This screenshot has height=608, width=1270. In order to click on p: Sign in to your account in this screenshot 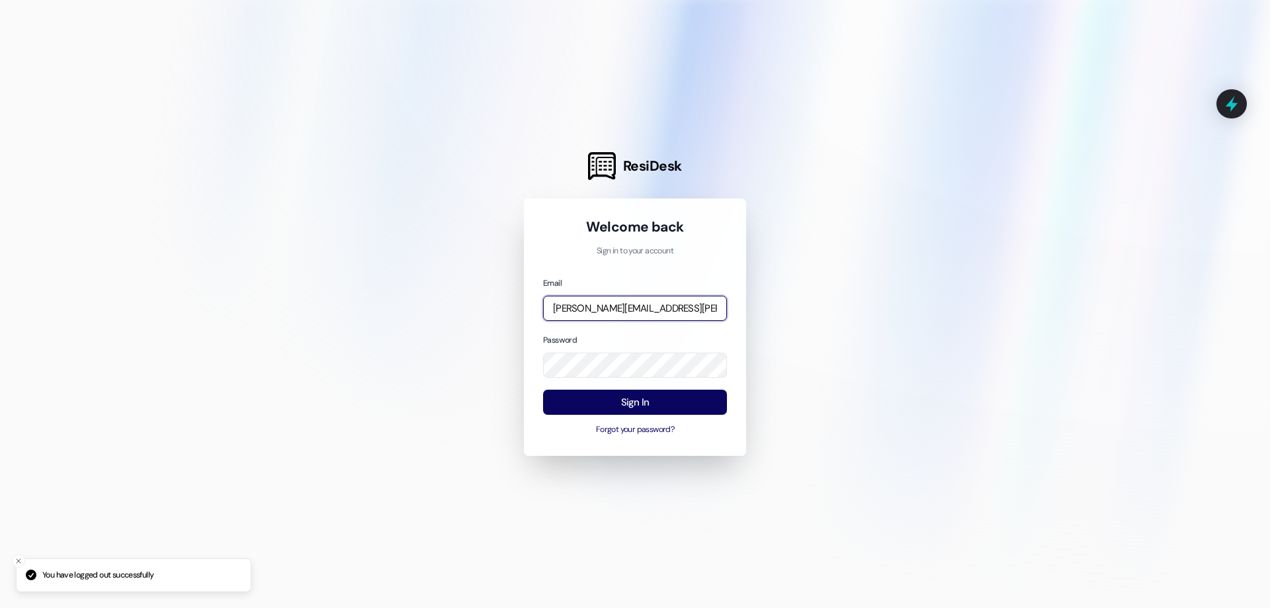, I will do `click(635, 251)`.